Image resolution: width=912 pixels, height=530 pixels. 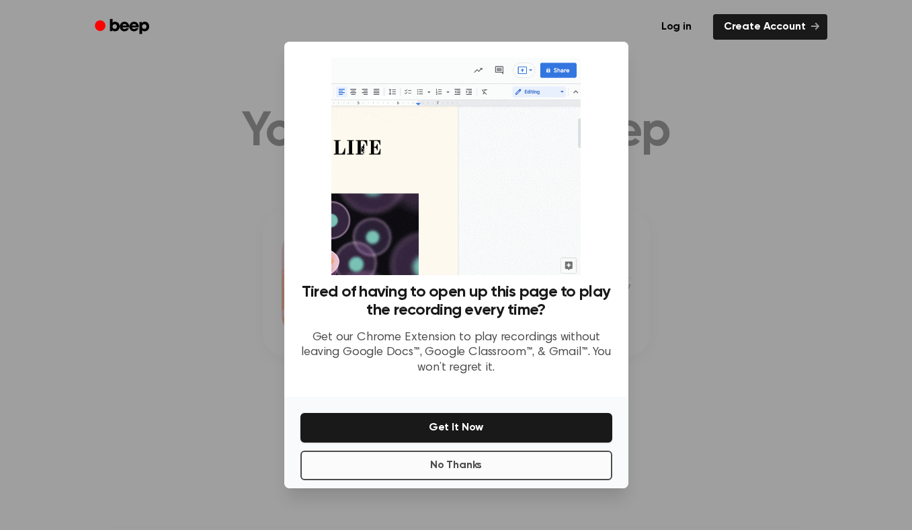 I want to click on button: Get It Now, so click(x=457, y=428).